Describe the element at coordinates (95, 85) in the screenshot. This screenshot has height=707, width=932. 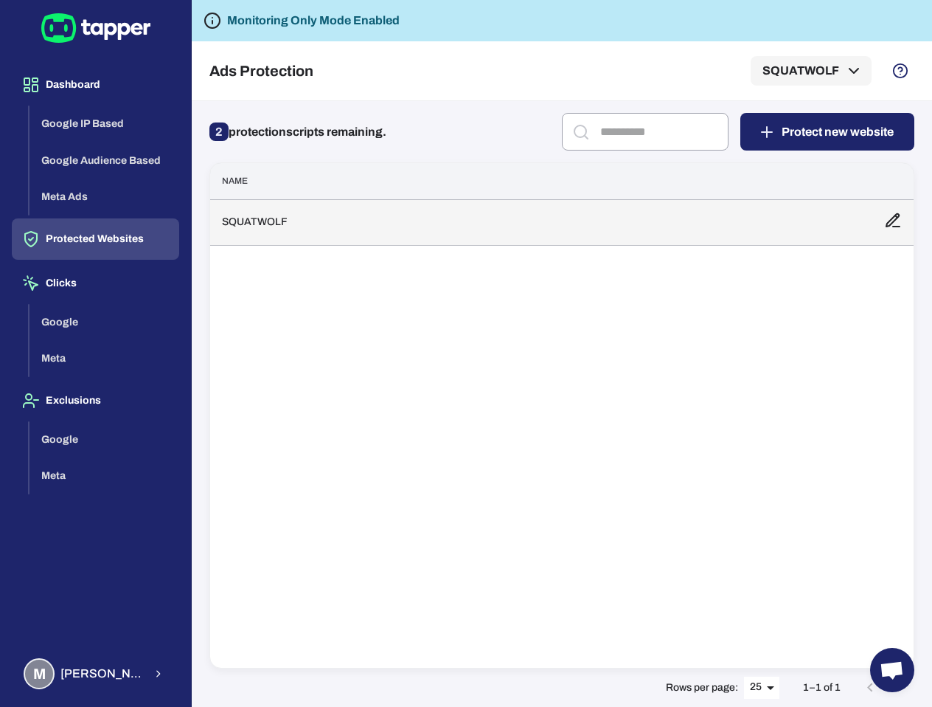
I see `button: Dashboard` at that location.